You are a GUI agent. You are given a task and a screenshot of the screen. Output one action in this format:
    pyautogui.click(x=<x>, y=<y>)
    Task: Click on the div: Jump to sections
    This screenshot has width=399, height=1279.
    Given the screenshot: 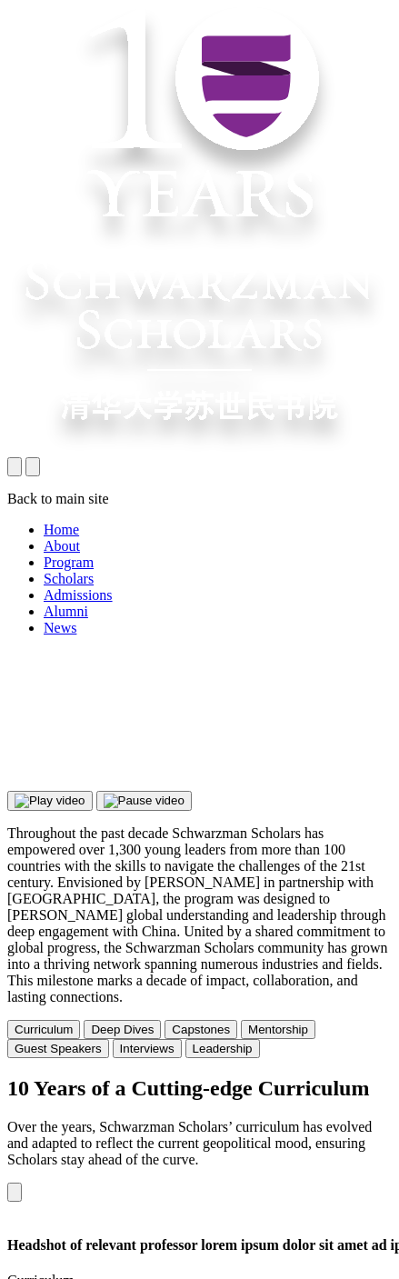 What is the action you would take?
    pyautogui.click(x=199, y=1039)
    